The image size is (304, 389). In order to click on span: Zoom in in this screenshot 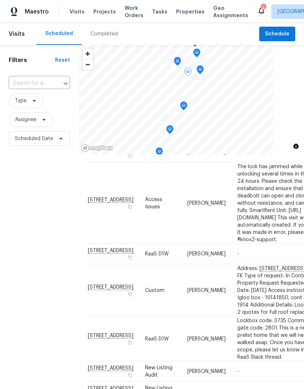, I will do `click(88, 54)`.